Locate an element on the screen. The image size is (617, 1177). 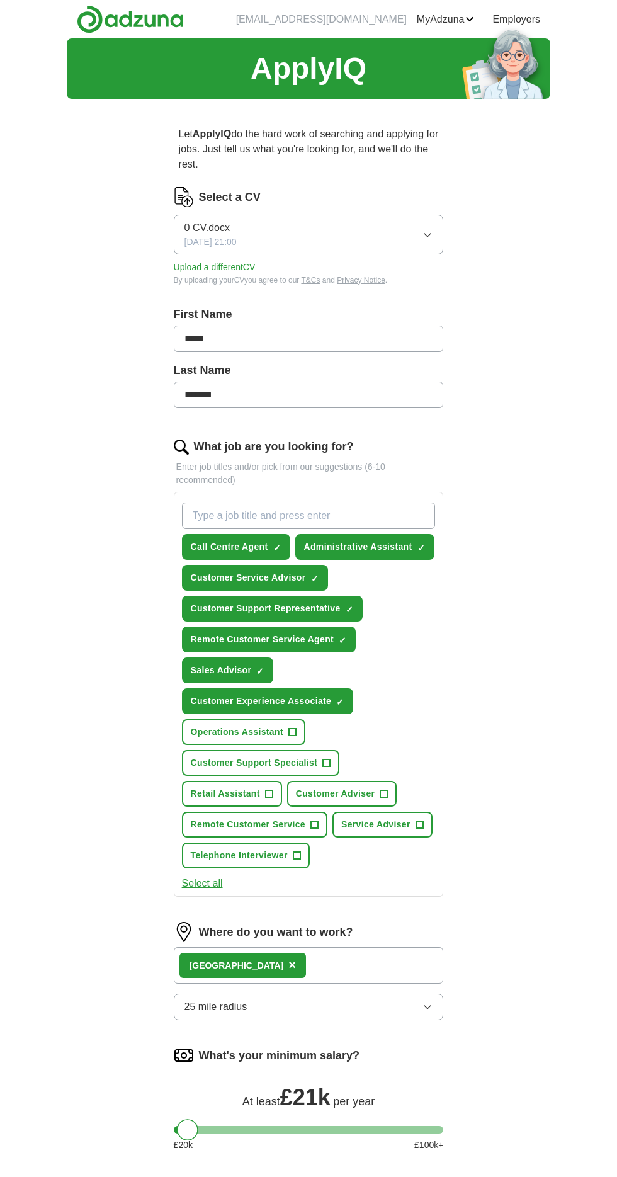
button: Remote Customer Service is located at coordinates (254, 824).